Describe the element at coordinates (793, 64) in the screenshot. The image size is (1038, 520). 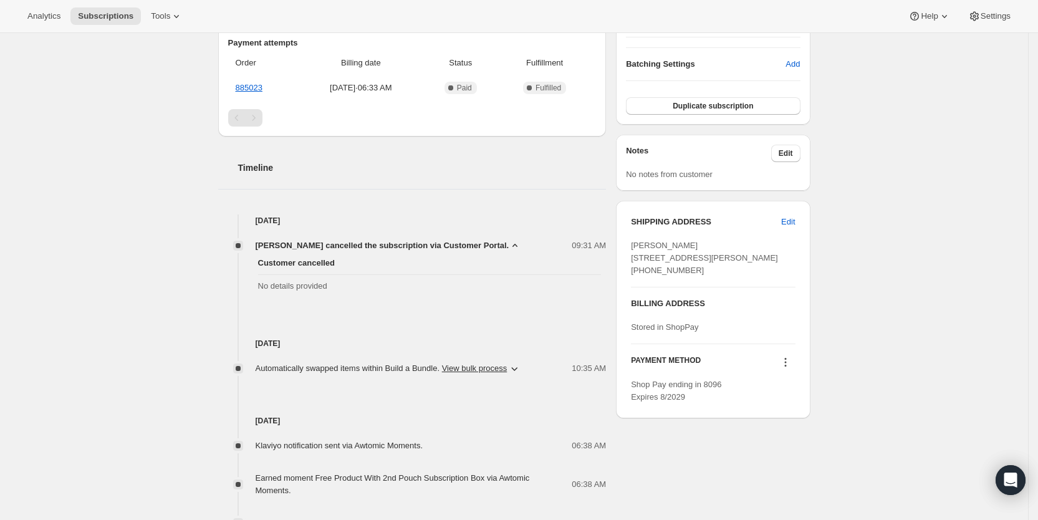
I see `button: Add` at that location.